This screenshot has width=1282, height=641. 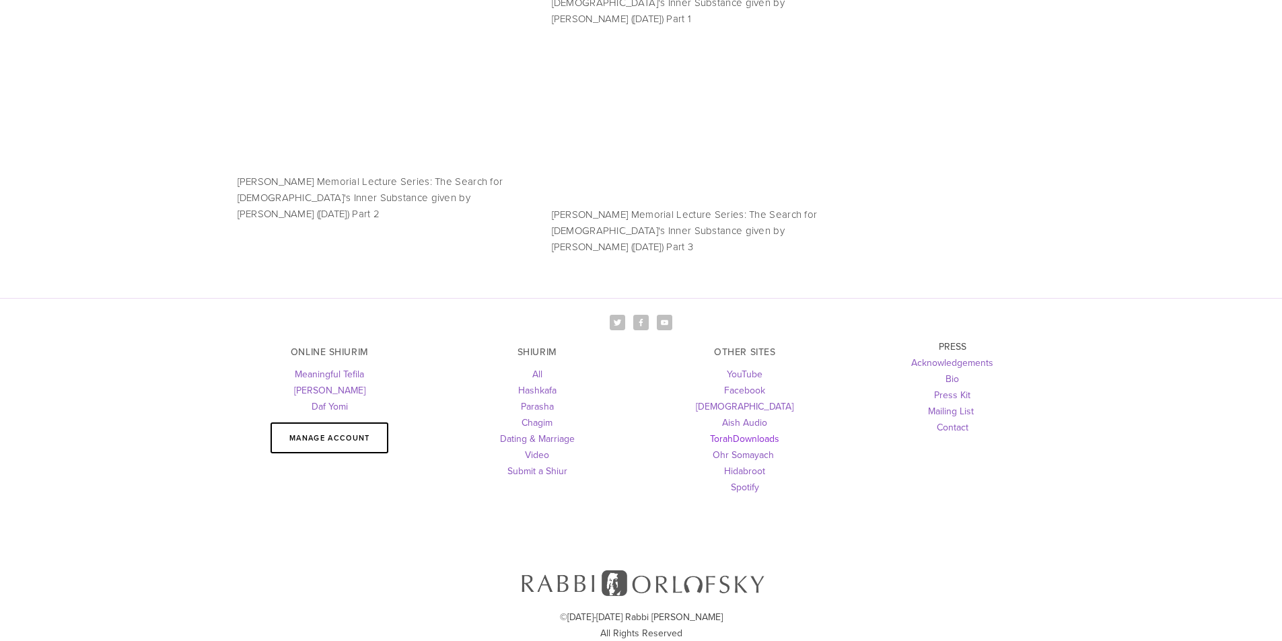 What do you see at coordinates (744, 422) in the screenshot?
I see `a: Aish Audio` at bounding box center [744, 422].